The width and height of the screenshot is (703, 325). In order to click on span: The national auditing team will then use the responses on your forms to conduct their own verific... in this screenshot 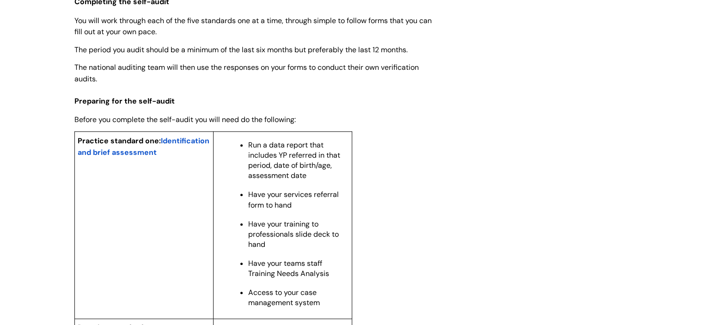, I will do `click(246, 73)`.